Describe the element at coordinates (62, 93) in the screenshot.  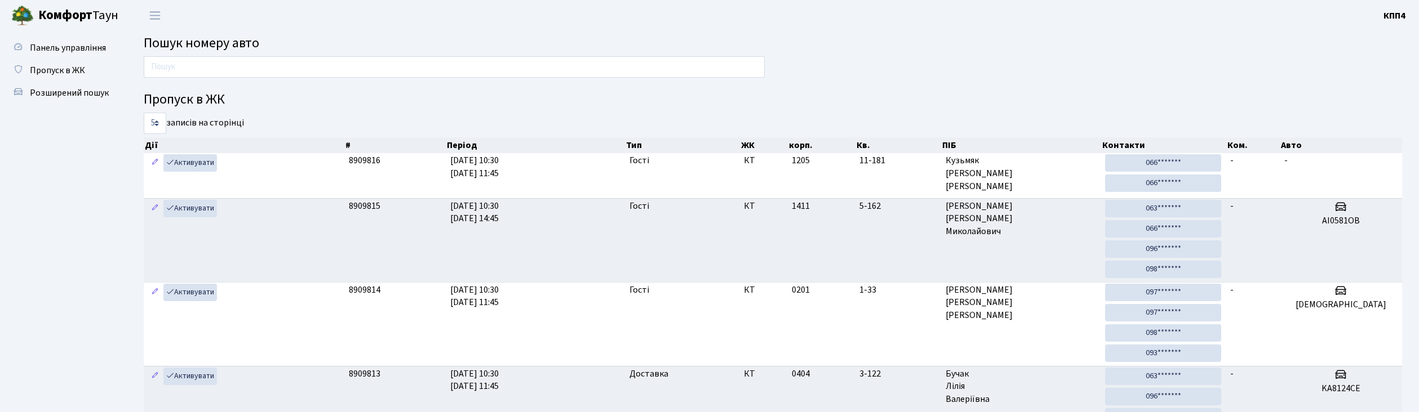
I see `a: Розширений пошук` at that location.